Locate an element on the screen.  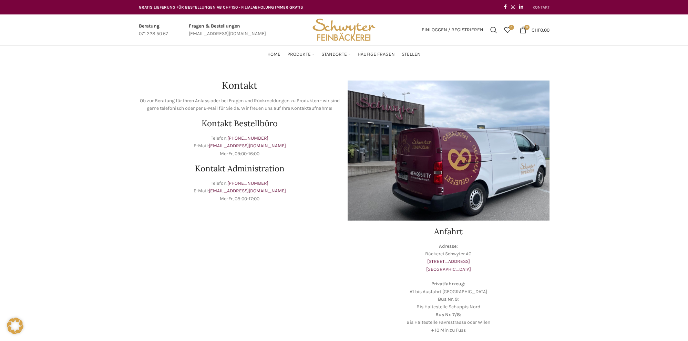
span: Standorte is located at coordinates (334, 54).